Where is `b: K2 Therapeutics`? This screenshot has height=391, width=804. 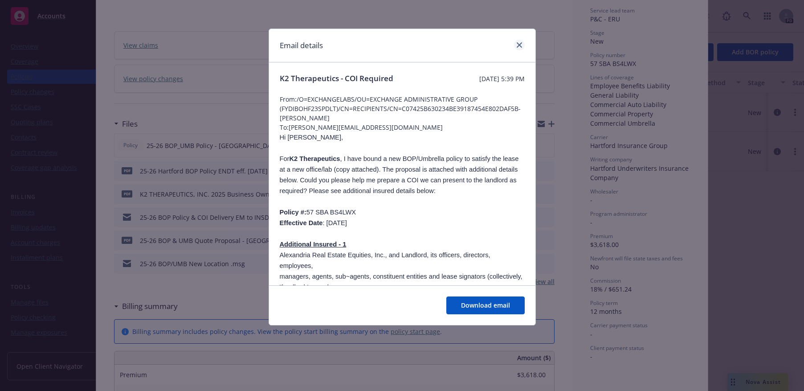 b: K2 Therapeutics is located at coordinates (315, 159).